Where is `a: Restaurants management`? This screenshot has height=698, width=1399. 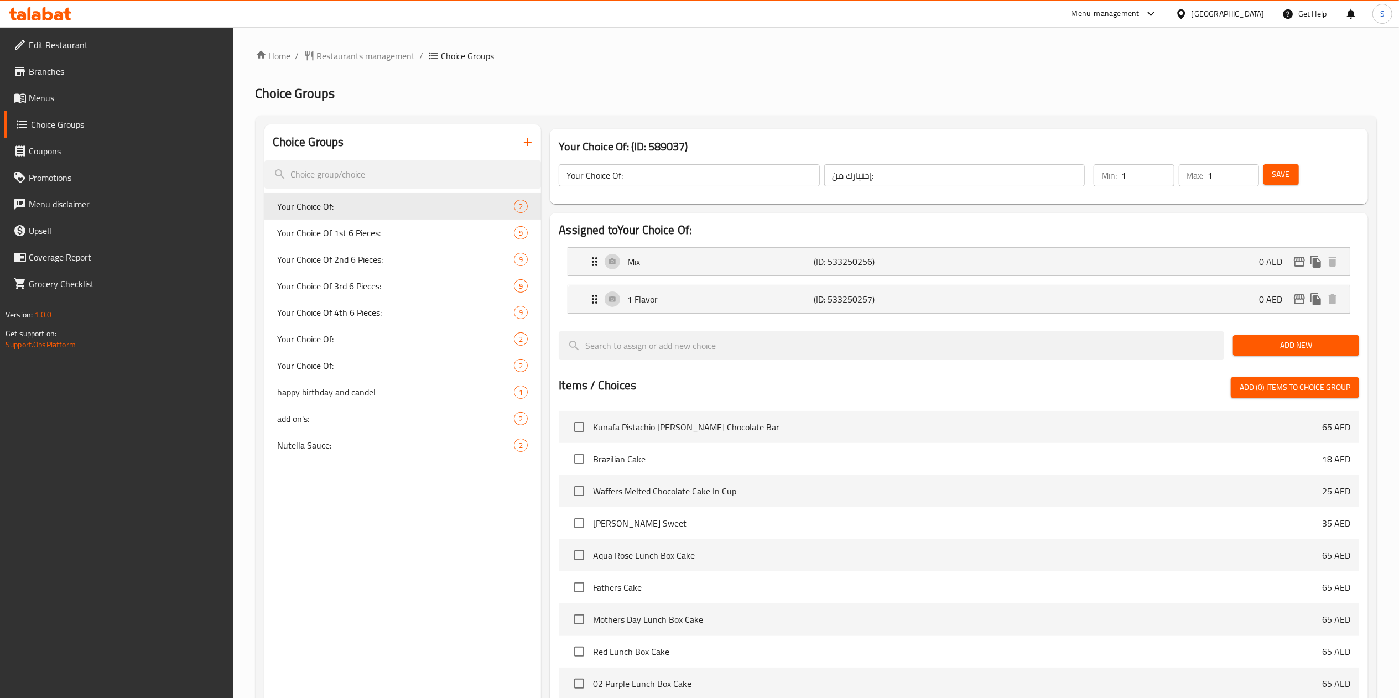 a: Restaurants management is located at coordinates (360, 56).